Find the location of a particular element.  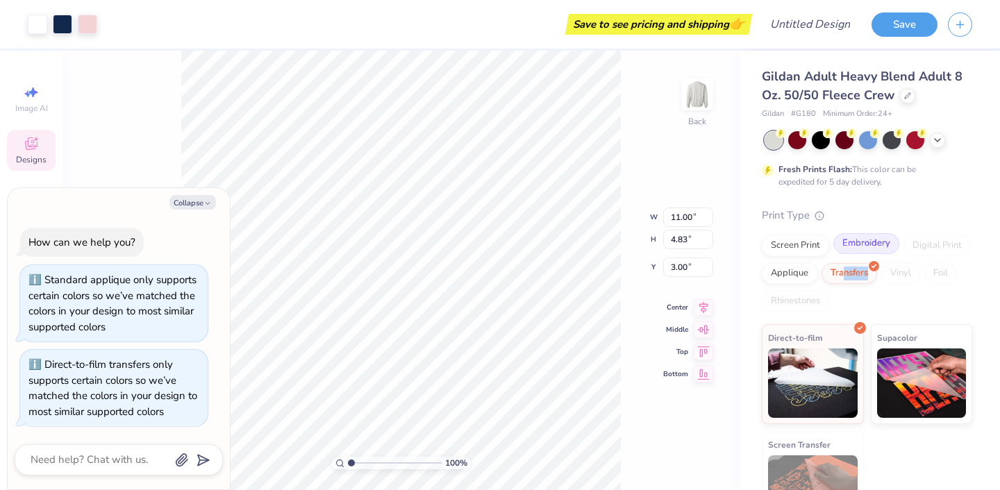

div: Digital Print is located at coordinates (937, 246).